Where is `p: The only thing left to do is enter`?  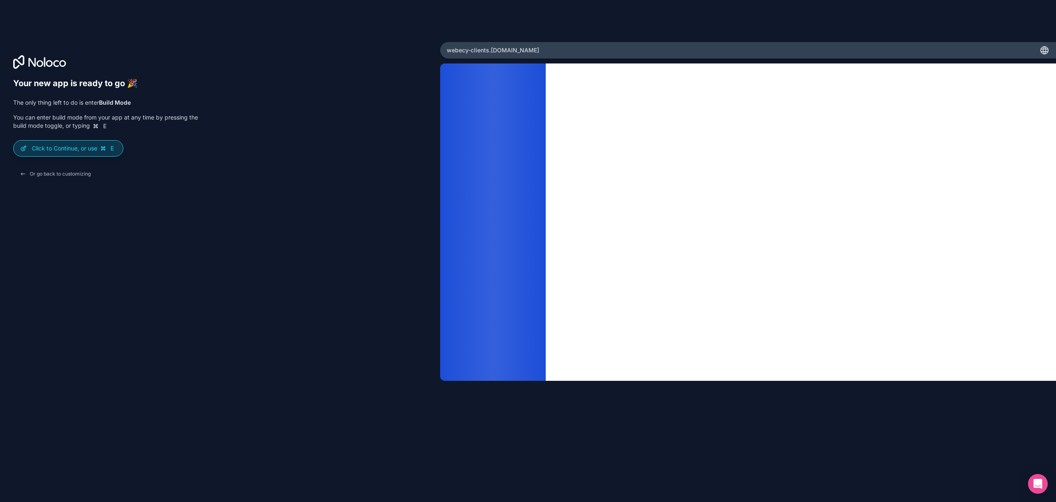
p: The only thing left to do is enter is located at coordinates (106, 103).